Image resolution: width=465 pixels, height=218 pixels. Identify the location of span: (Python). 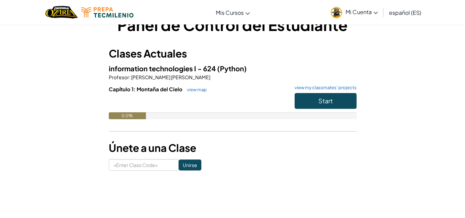
(232, 68).